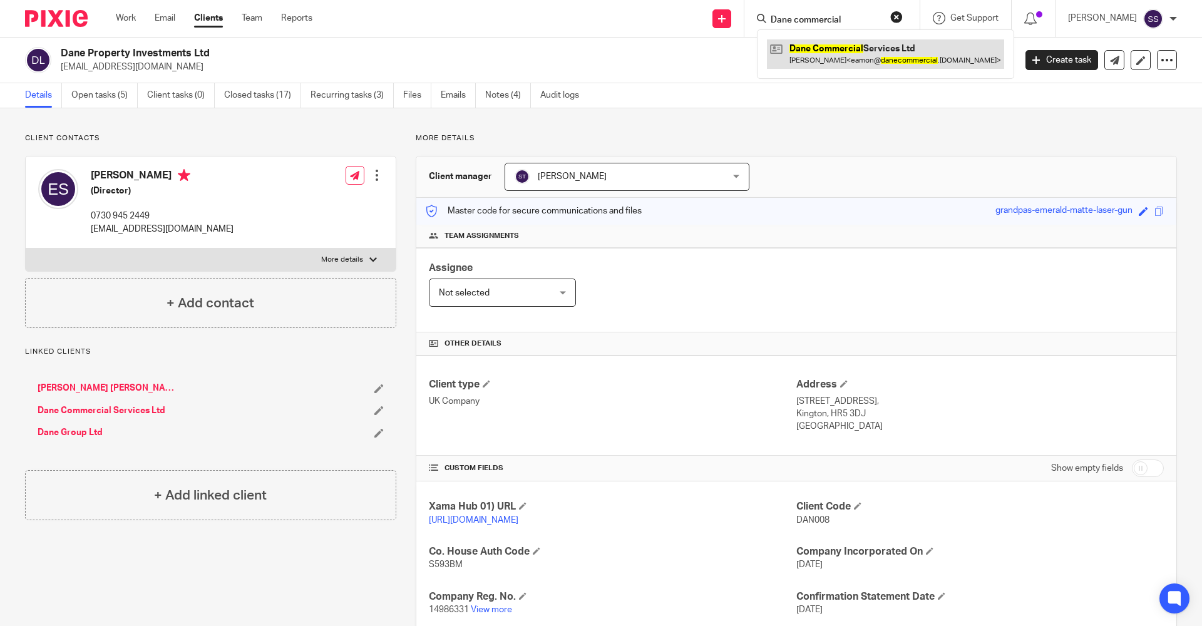 Image resolution: width=1202 pixels, height=626 pixels. I want to click on h4: Client type, so click(612, 384).